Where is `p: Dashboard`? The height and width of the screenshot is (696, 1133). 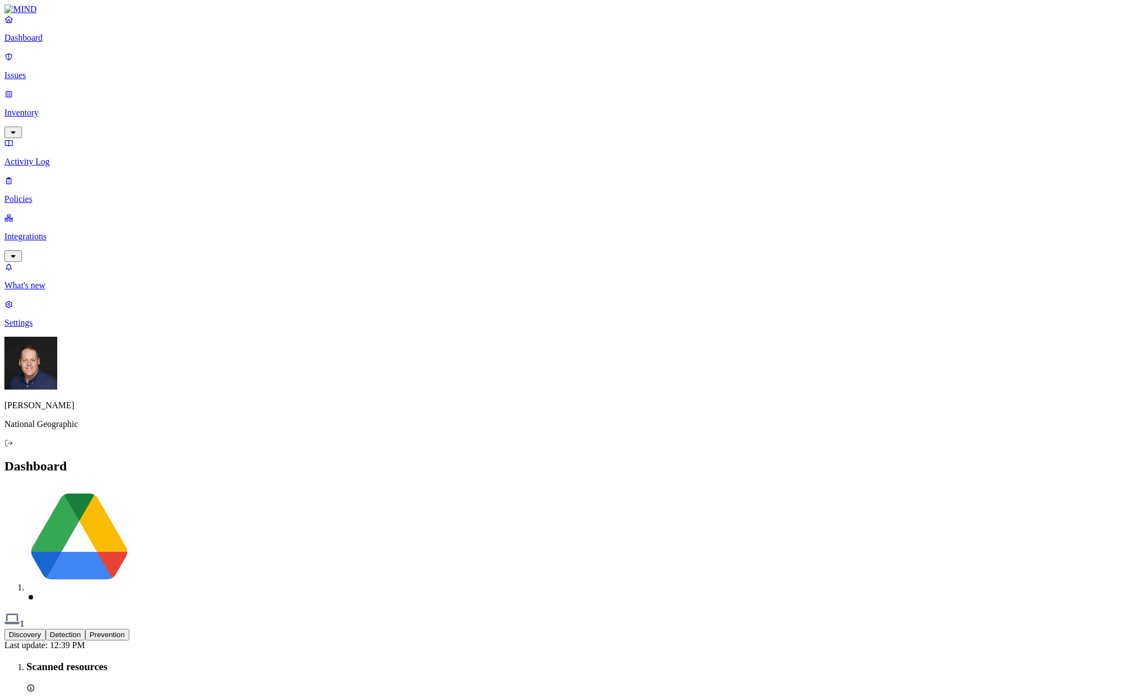 p: Dashboard is located at coordinates (566, 38).